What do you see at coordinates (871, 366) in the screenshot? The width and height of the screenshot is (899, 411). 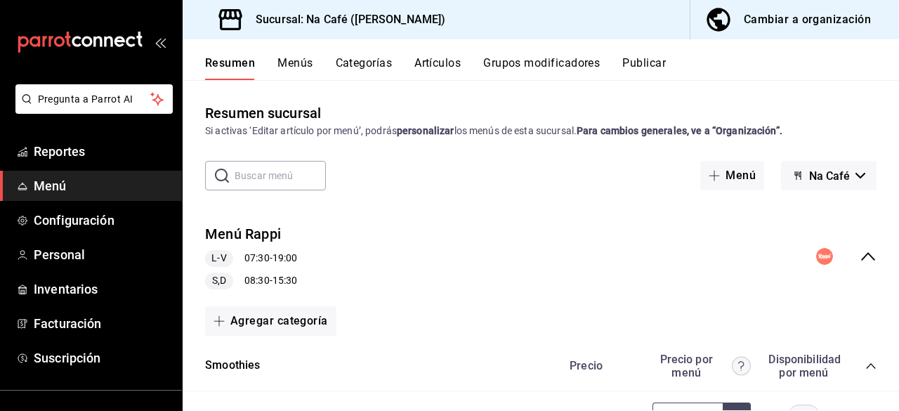 I see `button: collapse-category-row` at bounding box center [871, 366].